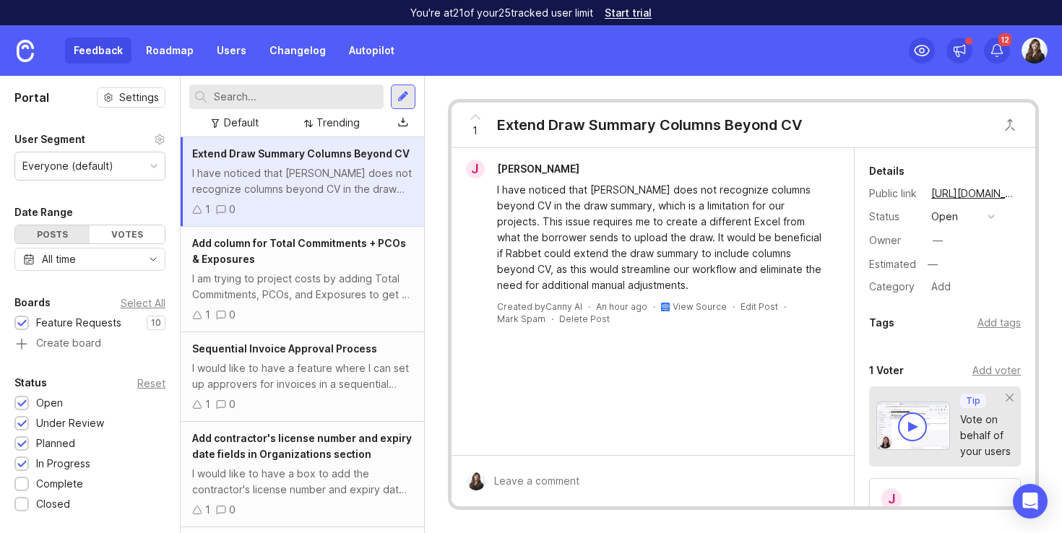 Image resolution: width=1062 pixels, height=533 pixels. Describe the element at coordinates (894, 241) in the screenshot. I see `div: Owner` at that location.